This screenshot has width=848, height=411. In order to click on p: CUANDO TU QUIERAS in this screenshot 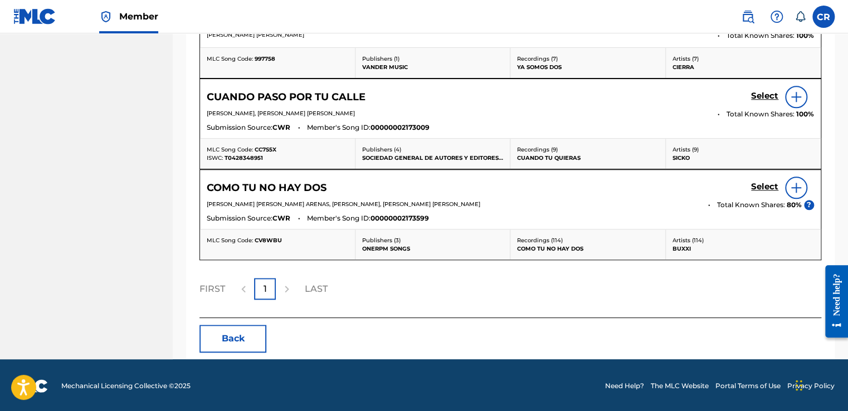, I will do `click(588, 158)`.